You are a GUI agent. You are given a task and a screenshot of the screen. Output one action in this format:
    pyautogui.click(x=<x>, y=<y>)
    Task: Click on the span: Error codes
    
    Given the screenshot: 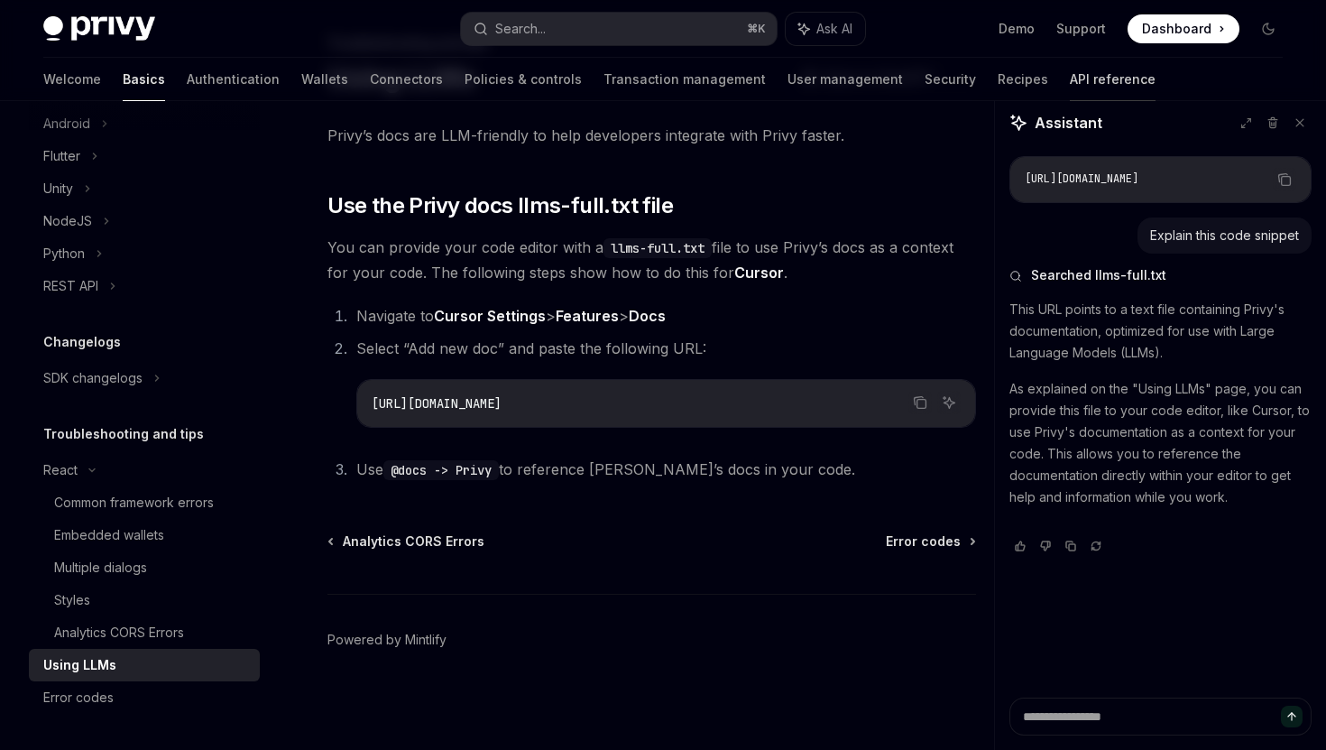 What is the action you would take?
    pyautogui.click(x=923, y=541)
    